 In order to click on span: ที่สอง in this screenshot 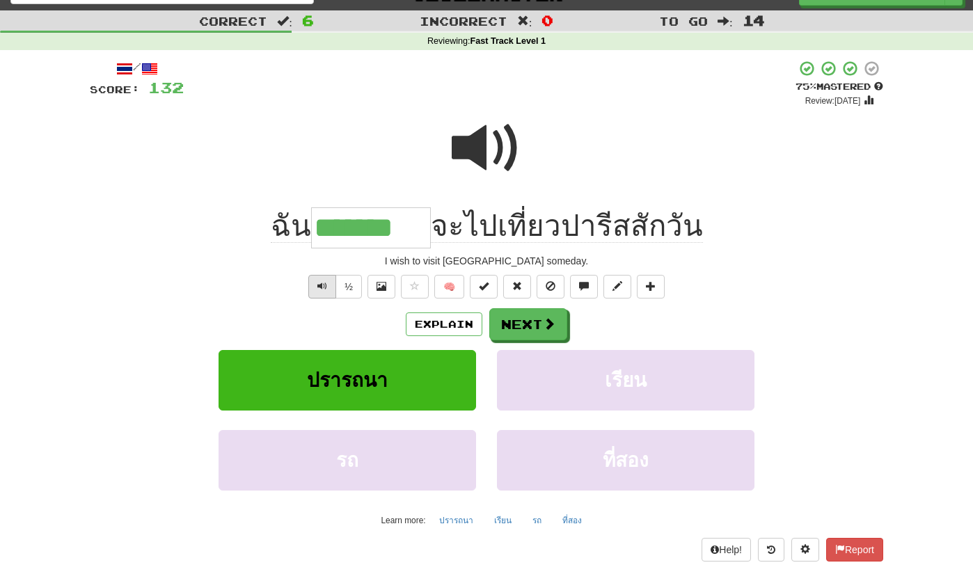, I will do `click(625, 460)`.